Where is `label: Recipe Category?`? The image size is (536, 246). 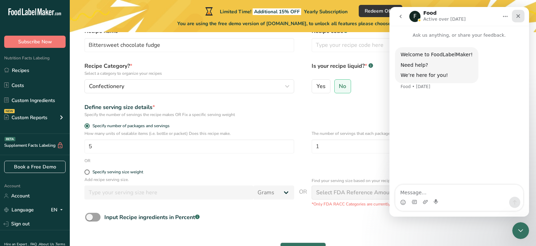
label: Recipe Category? is located at coordinates (189, 69).